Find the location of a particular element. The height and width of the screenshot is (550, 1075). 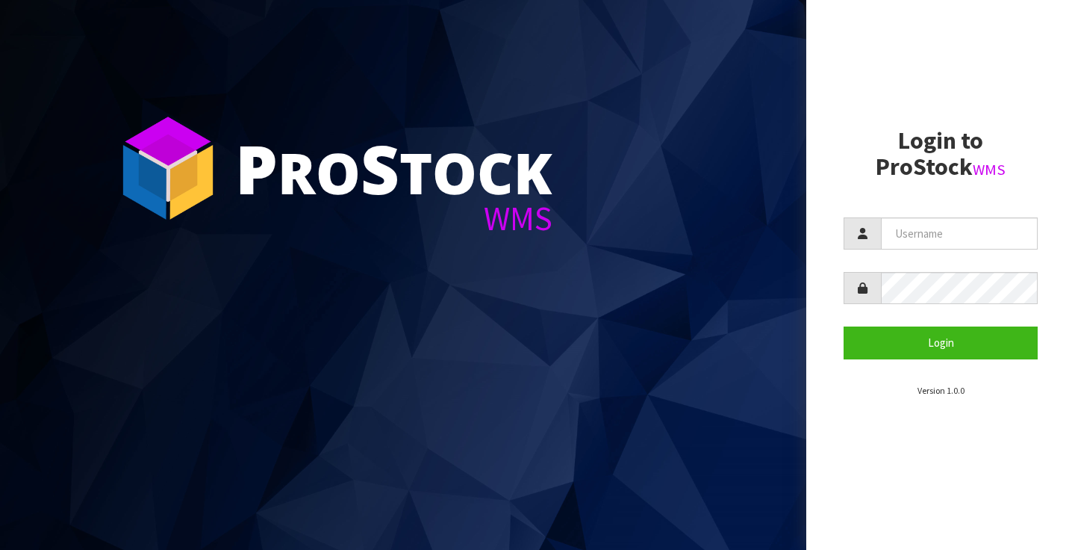

div: ro tock is located at coordinates (393, 168).